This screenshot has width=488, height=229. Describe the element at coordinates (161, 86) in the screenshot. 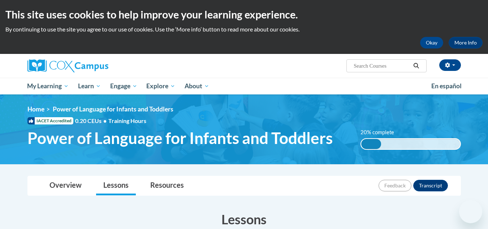

I see `span: Explore` at that location.